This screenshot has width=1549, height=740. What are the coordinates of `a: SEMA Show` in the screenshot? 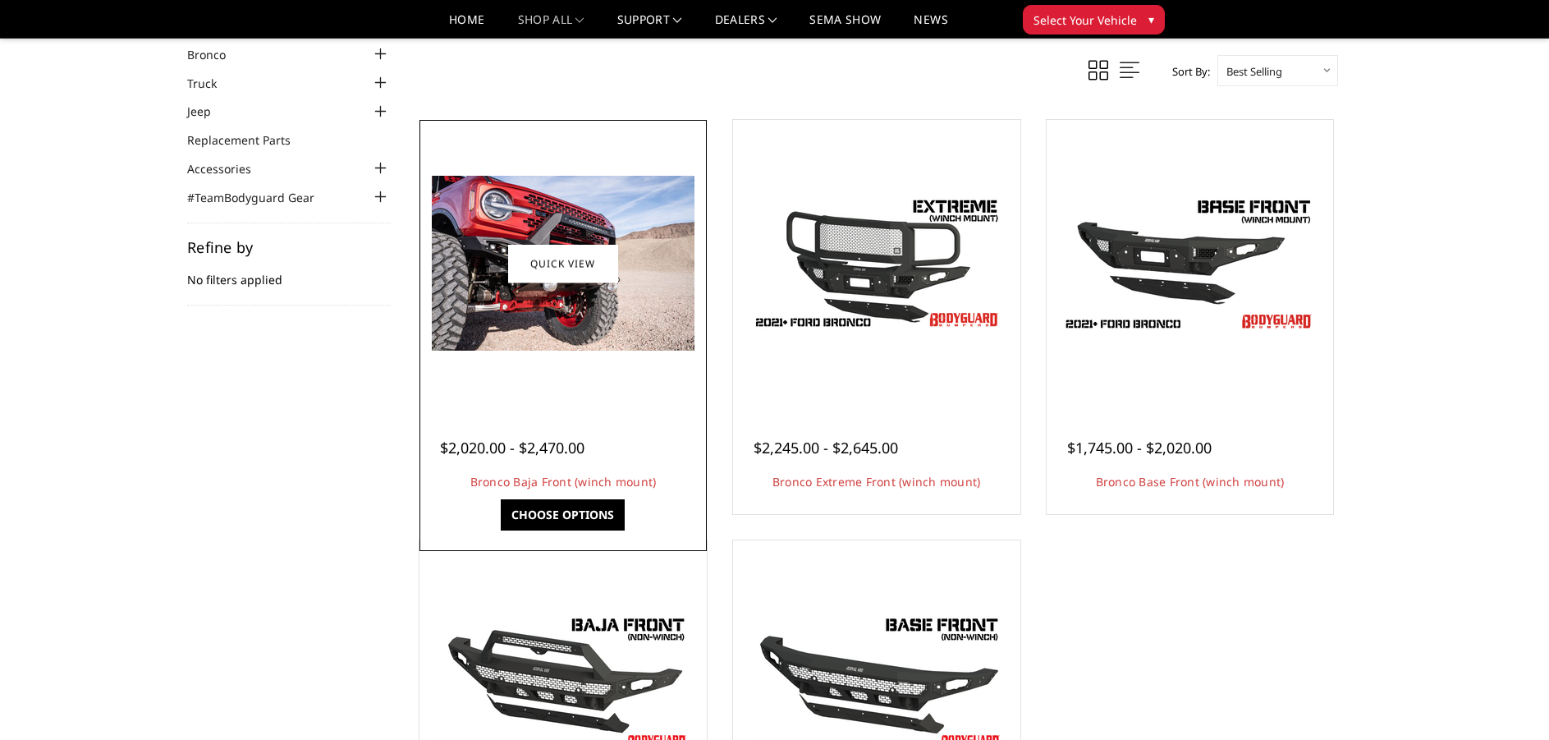 It's located at (845, 25).